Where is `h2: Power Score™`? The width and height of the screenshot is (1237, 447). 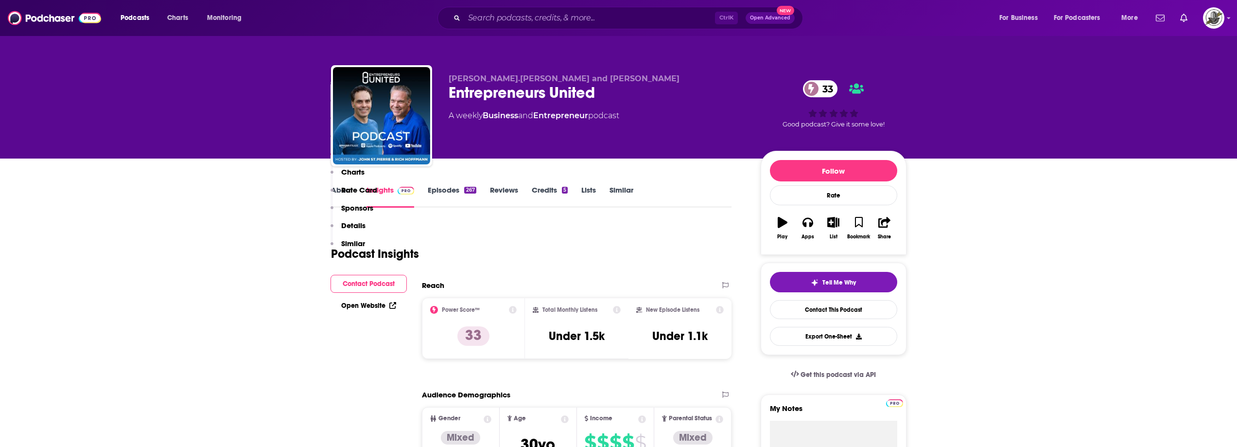
h2: Power Score™ is located at coordinates (461, 310).